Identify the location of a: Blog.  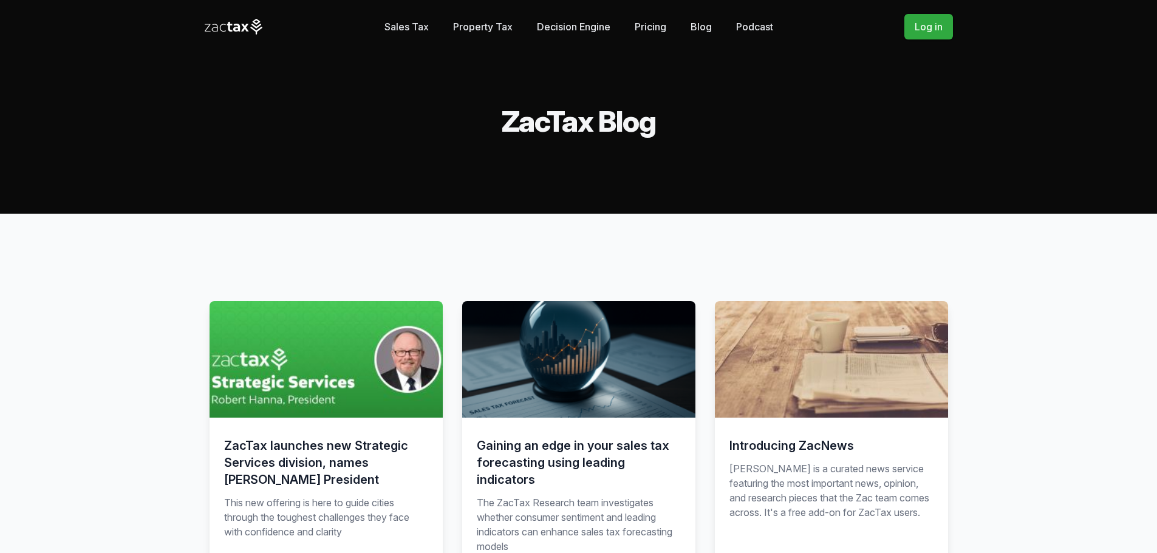
(701, 27).